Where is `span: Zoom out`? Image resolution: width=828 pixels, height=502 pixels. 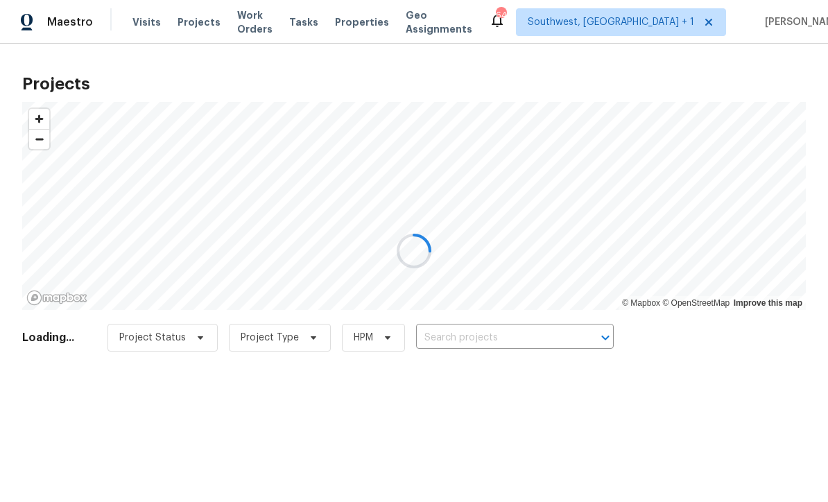 span: Zoom out is located at coordinates (39, 139).